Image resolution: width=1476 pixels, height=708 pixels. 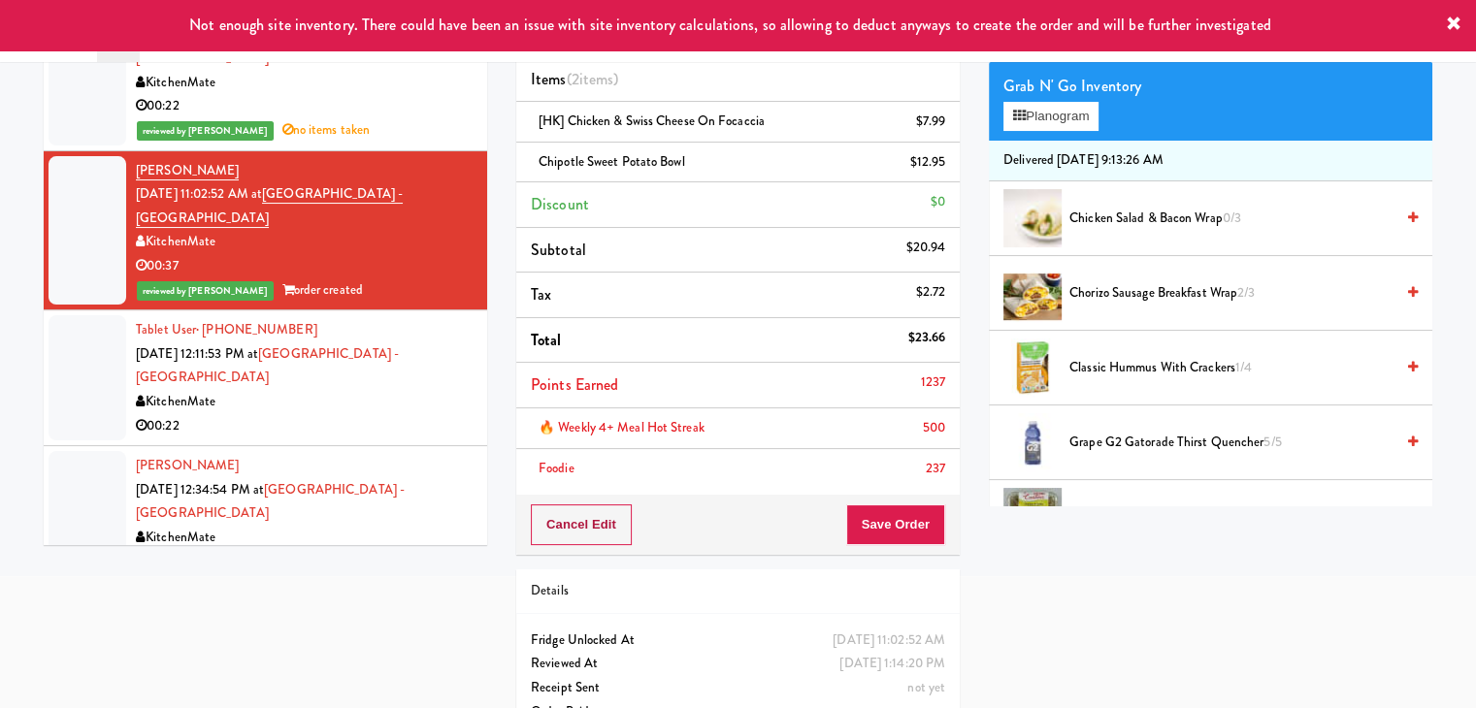 I want to click on div: 1237, so click(x=932, y=382).